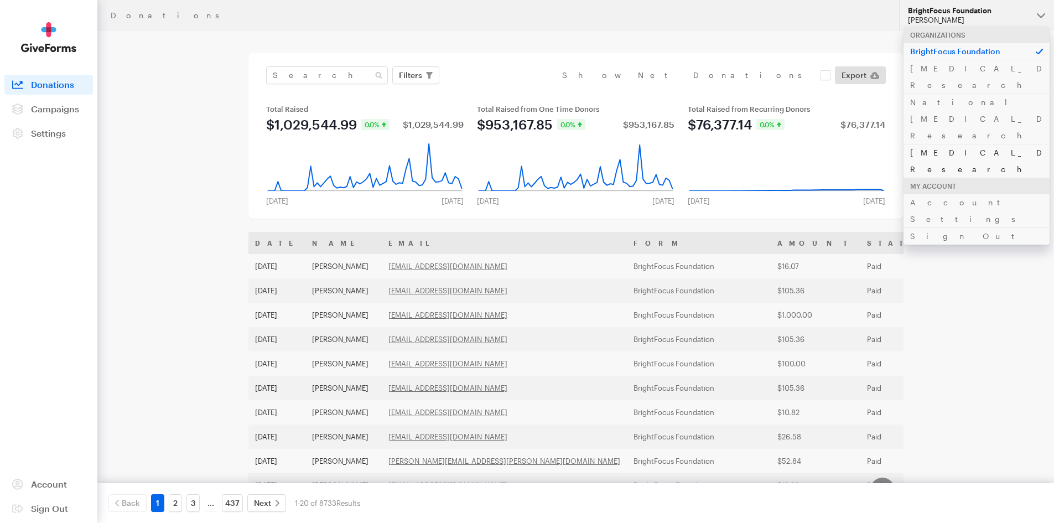  I want to click on span: Account, so click(49, 483).